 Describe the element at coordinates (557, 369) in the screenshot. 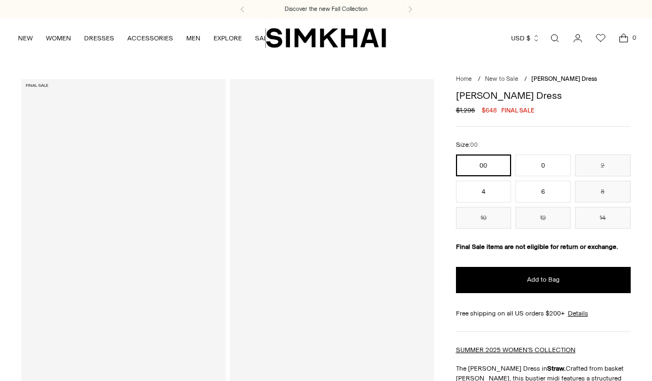

I see `strong: Straw.` at that location.